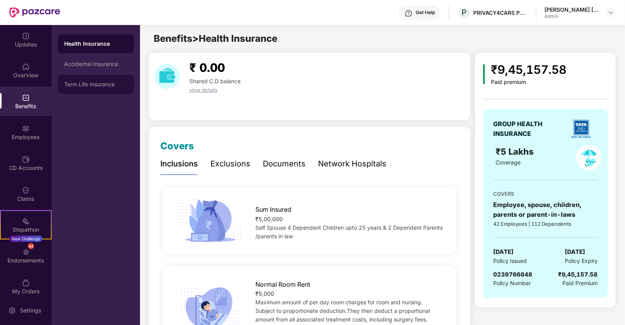  I want to click on span: 0239766848, so click(512, 274).